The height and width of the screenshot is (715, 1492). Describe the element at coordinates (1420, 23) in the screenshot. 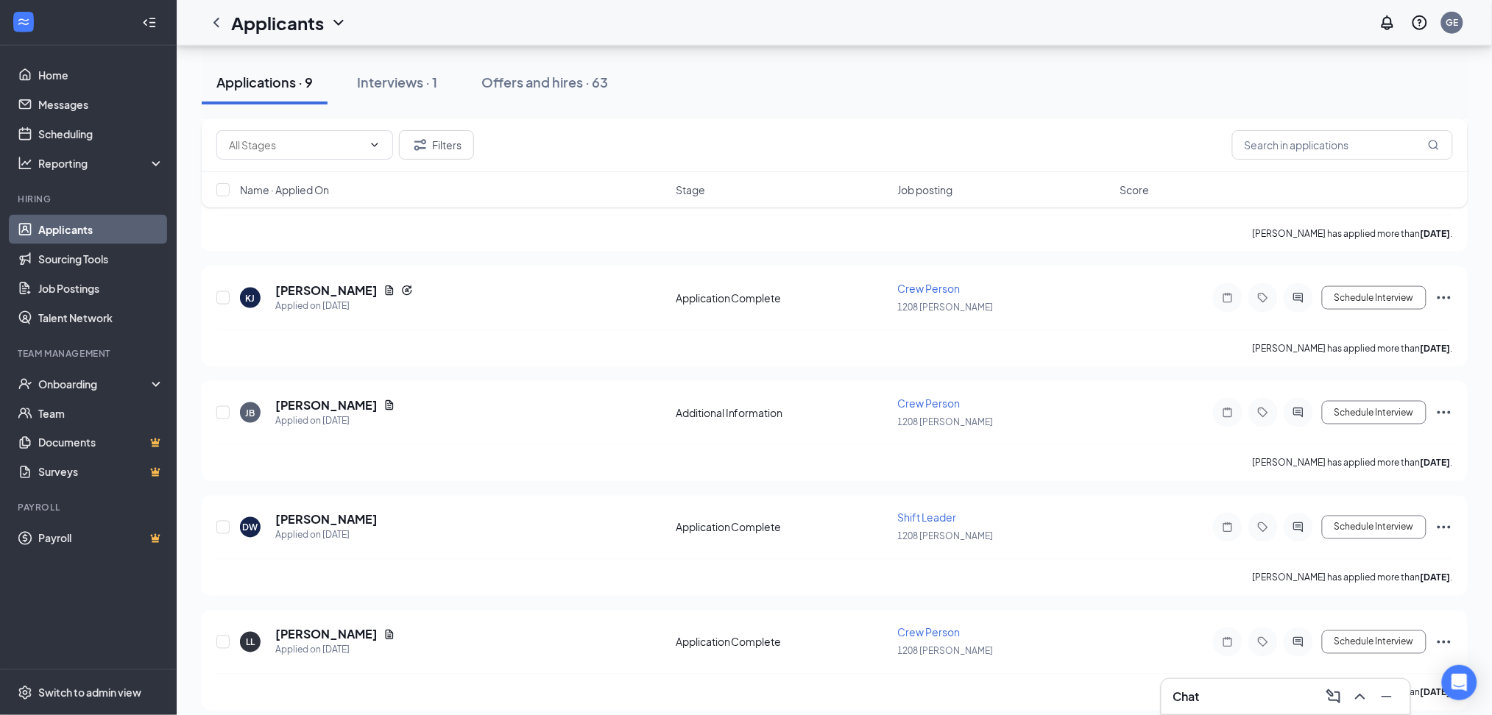

I see `svg: QuestionInfo` at that location.